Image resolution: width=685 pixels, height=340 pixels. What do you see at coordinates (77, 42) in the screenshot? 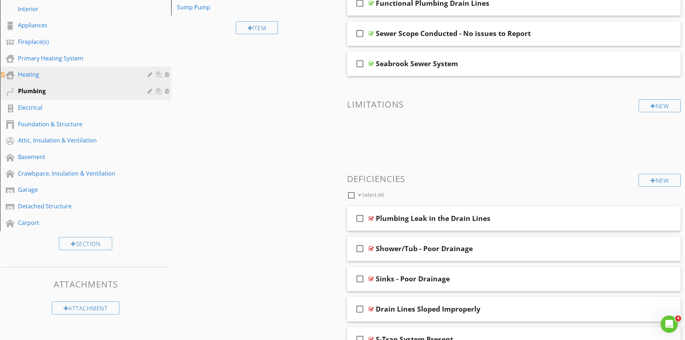
I see `div: Fireplace(s)` at bounding box center [77, 42].